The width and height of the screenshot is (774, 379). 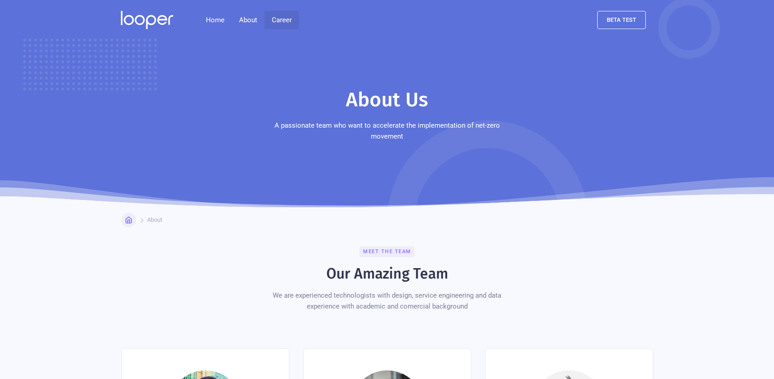 I want to click on a: Career, so click(x=282, y=20).